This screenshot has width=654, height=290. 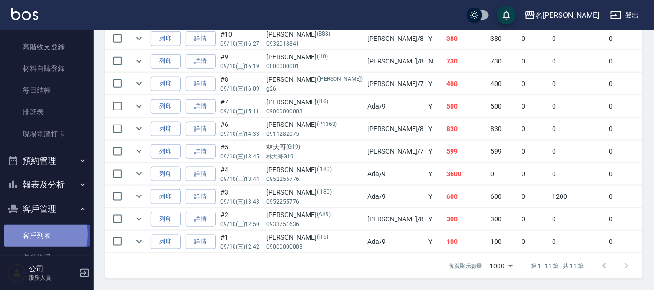 I want to click on a: 高階收支登錄, so click(x=47, y=47).